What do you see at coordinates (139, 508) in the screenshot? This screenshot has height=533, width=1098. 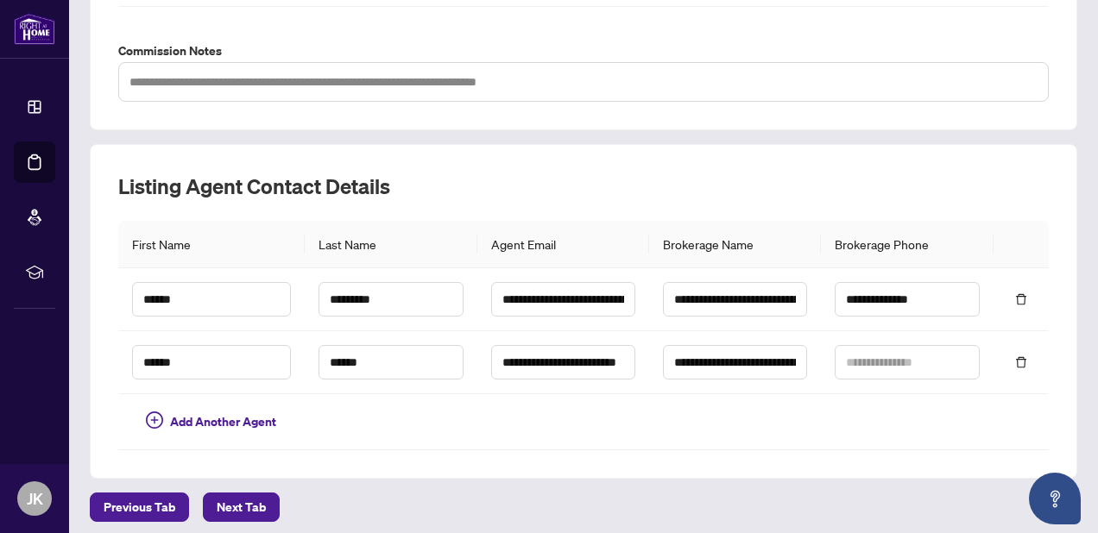 I see `button: Previous Tab` at bounding box center [139, 508].